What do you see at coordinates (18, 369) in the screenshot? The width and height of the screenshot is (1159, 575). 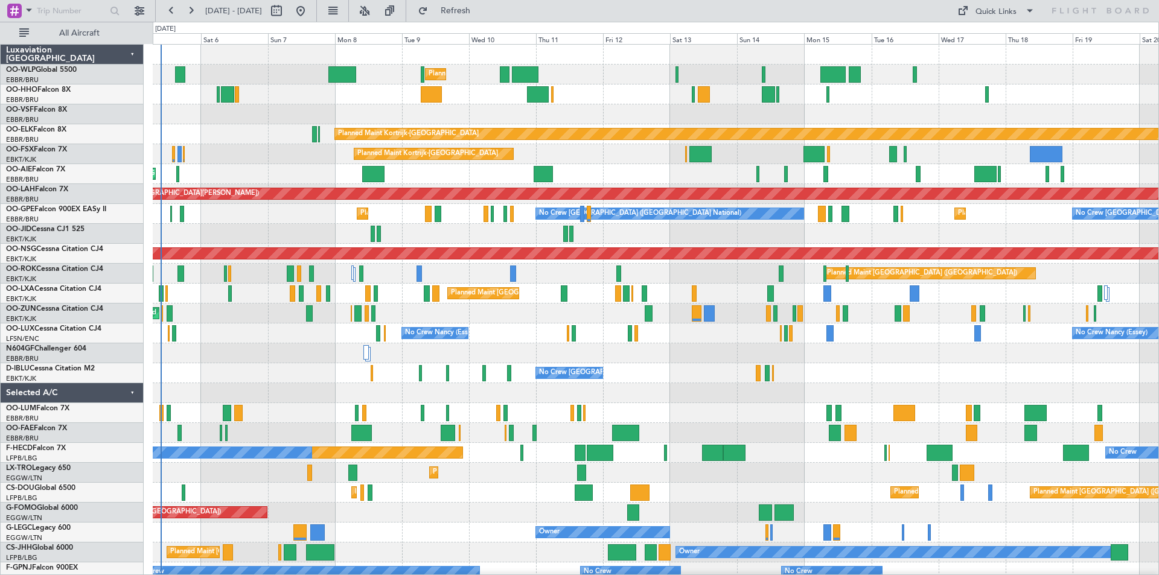 I see `span: D-IBLU` at bounding box center [18, 369].